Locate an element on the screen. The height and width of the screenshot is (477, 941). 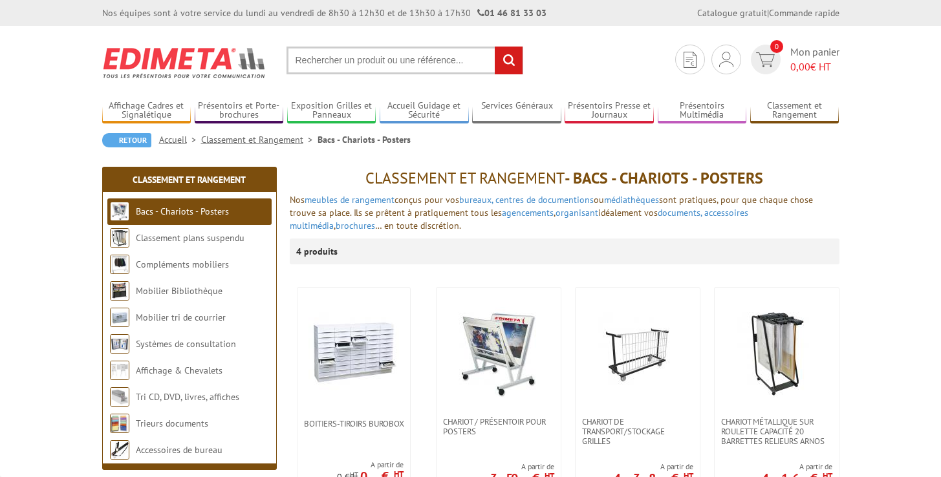
a: Commande rapide is located at coordinates (804, 13).